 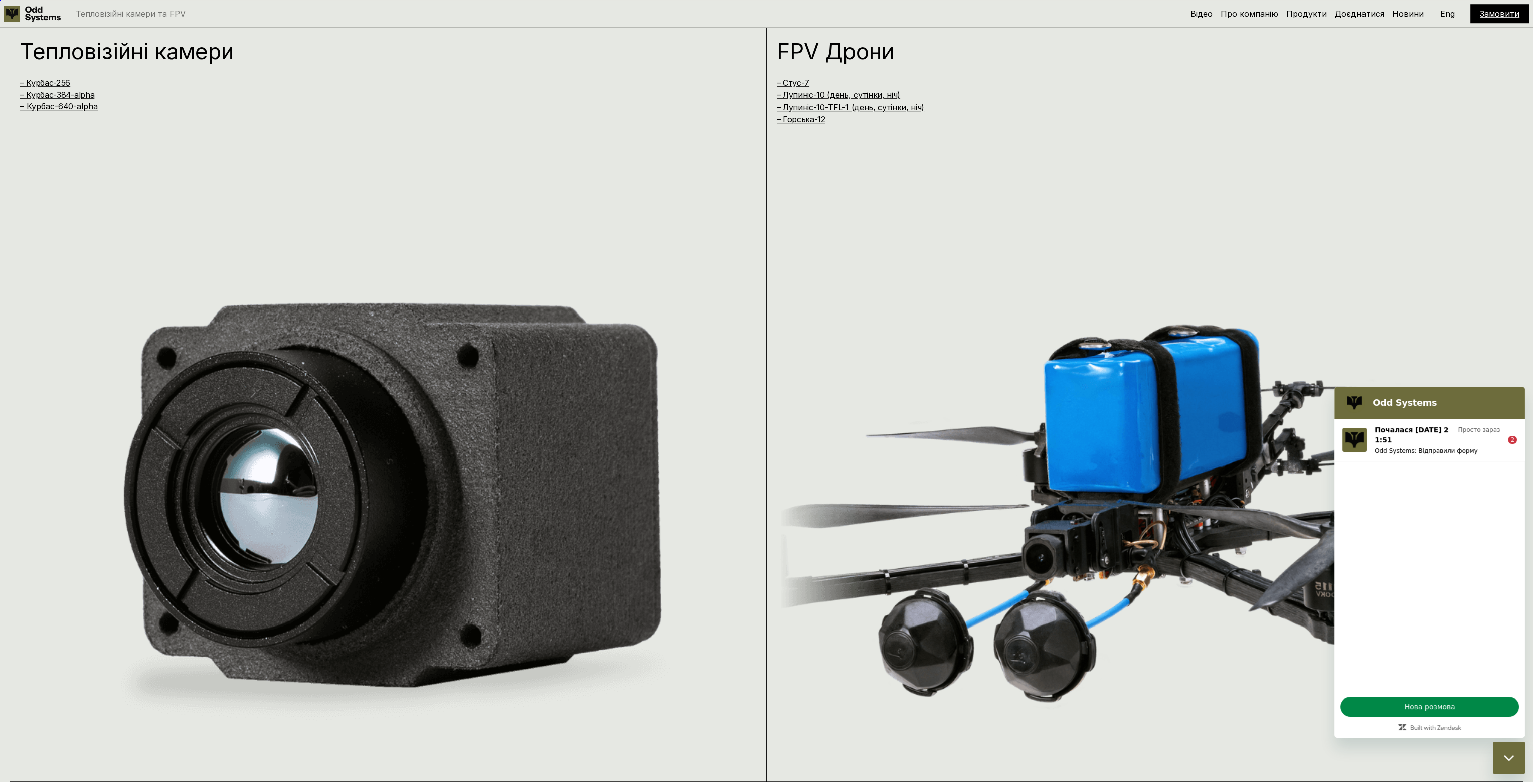 What do you see at coordinates (130, 14) in the screenshot?
I see `p: Тепловізійні камери та FPV` at bounding box center [130, 14].